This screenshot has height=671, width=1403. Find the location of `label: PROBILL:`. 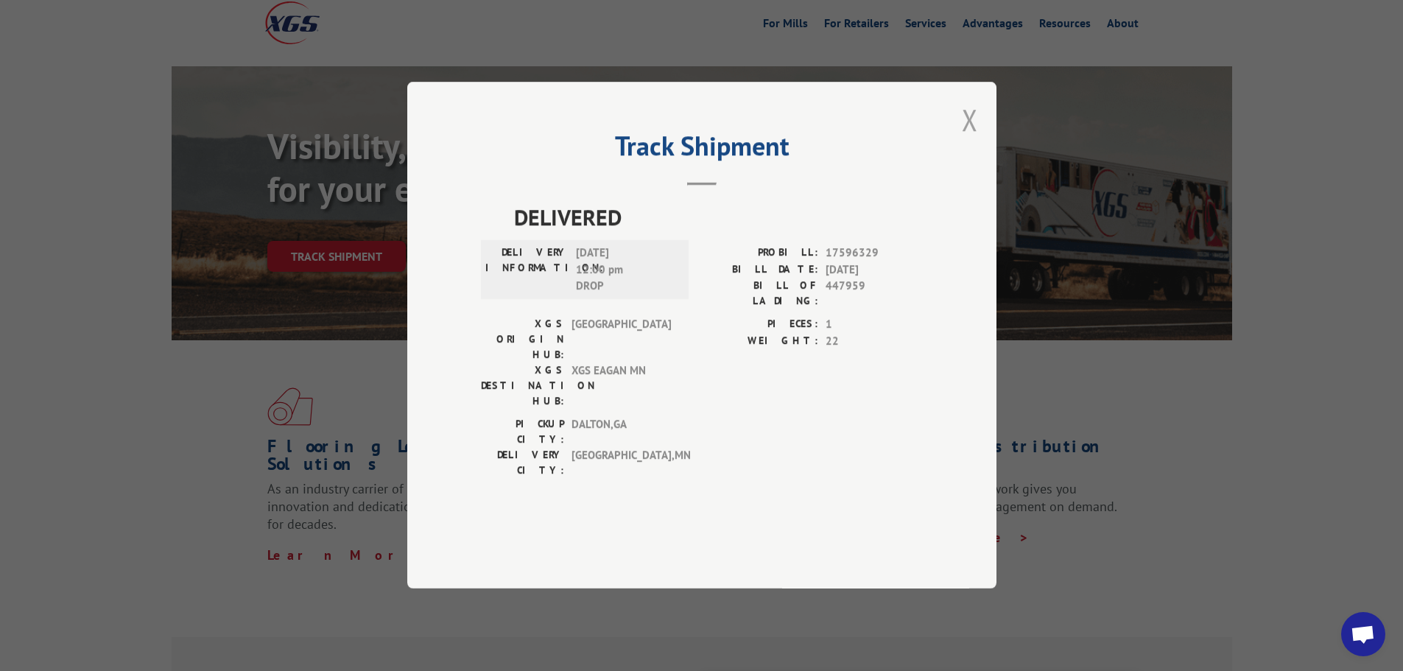

label: PROBILL: is located at coordinates (760, 253).